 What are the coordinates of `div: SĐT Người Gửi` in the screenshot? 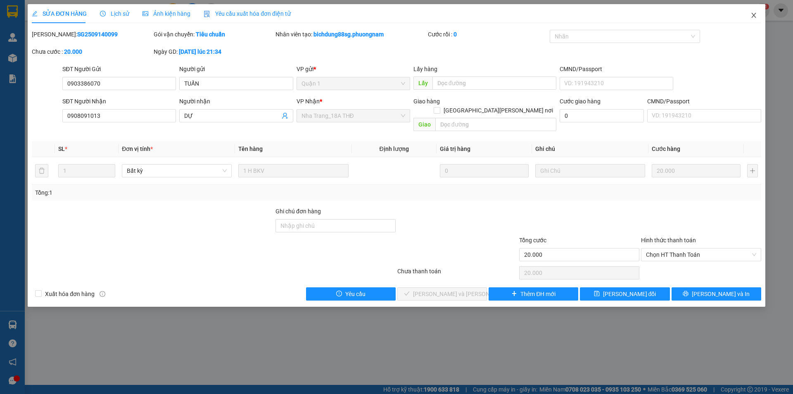 It's located at (119, 69).